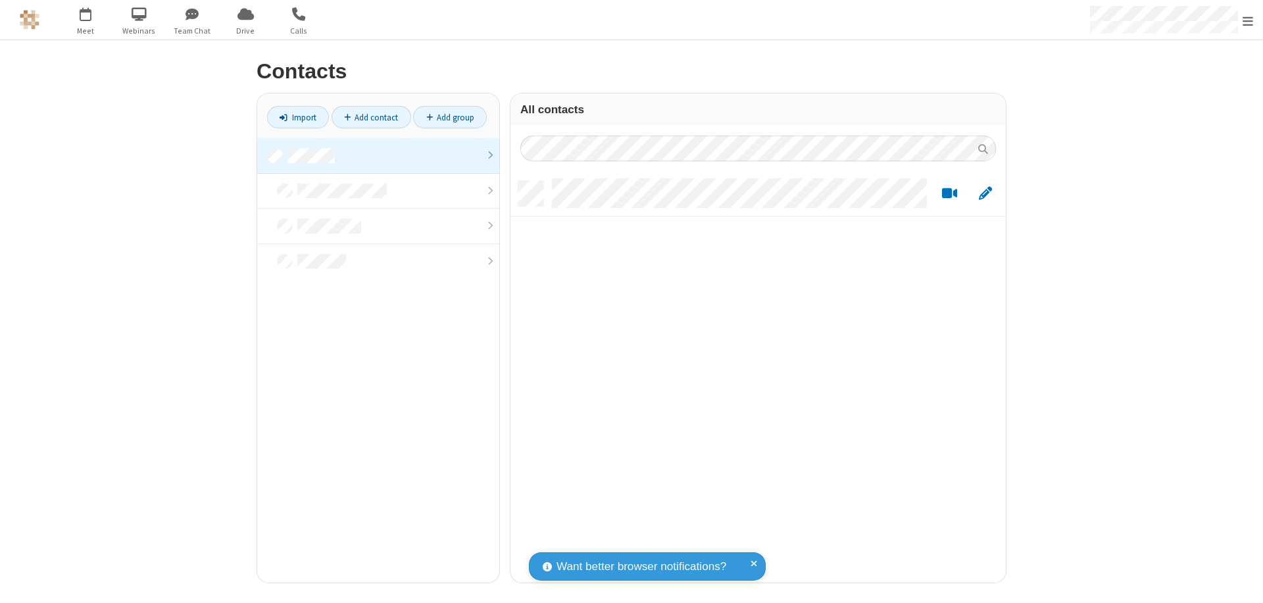  What do you see at coordinates (758, 109) in the screenshot?
I see `h3: All contacts` at bounding box center [758, 109].